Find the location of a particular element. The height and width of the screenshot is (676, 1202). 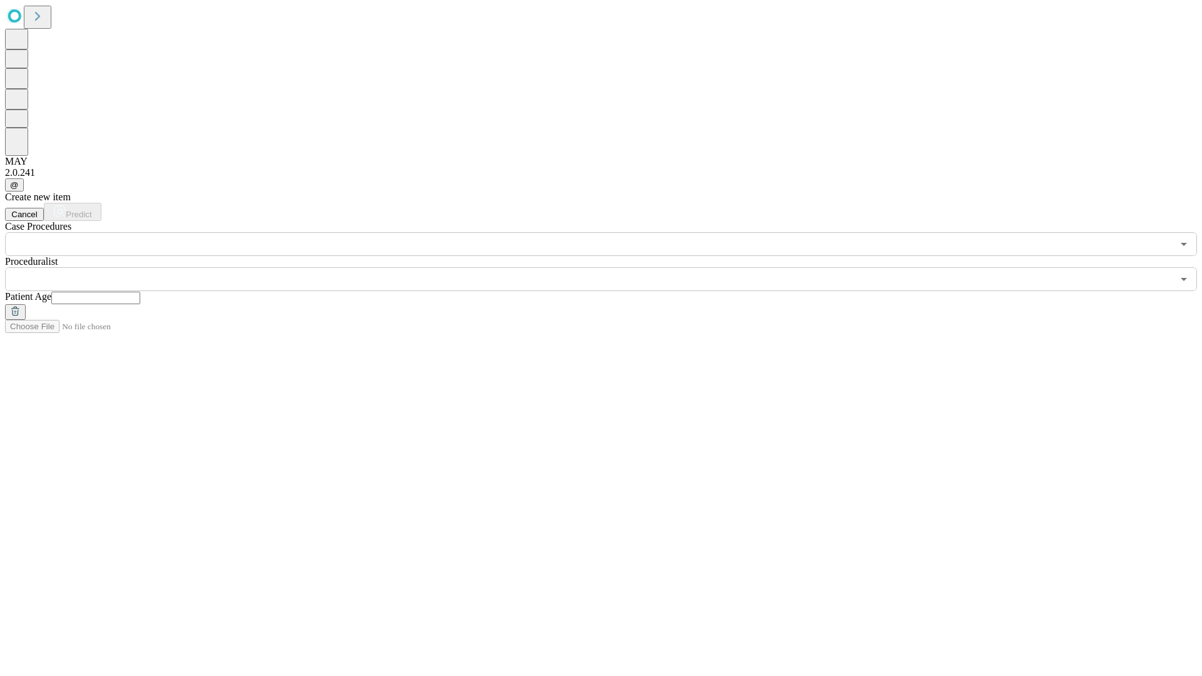

span: Proceduralist is located at coordinates (31, 261).